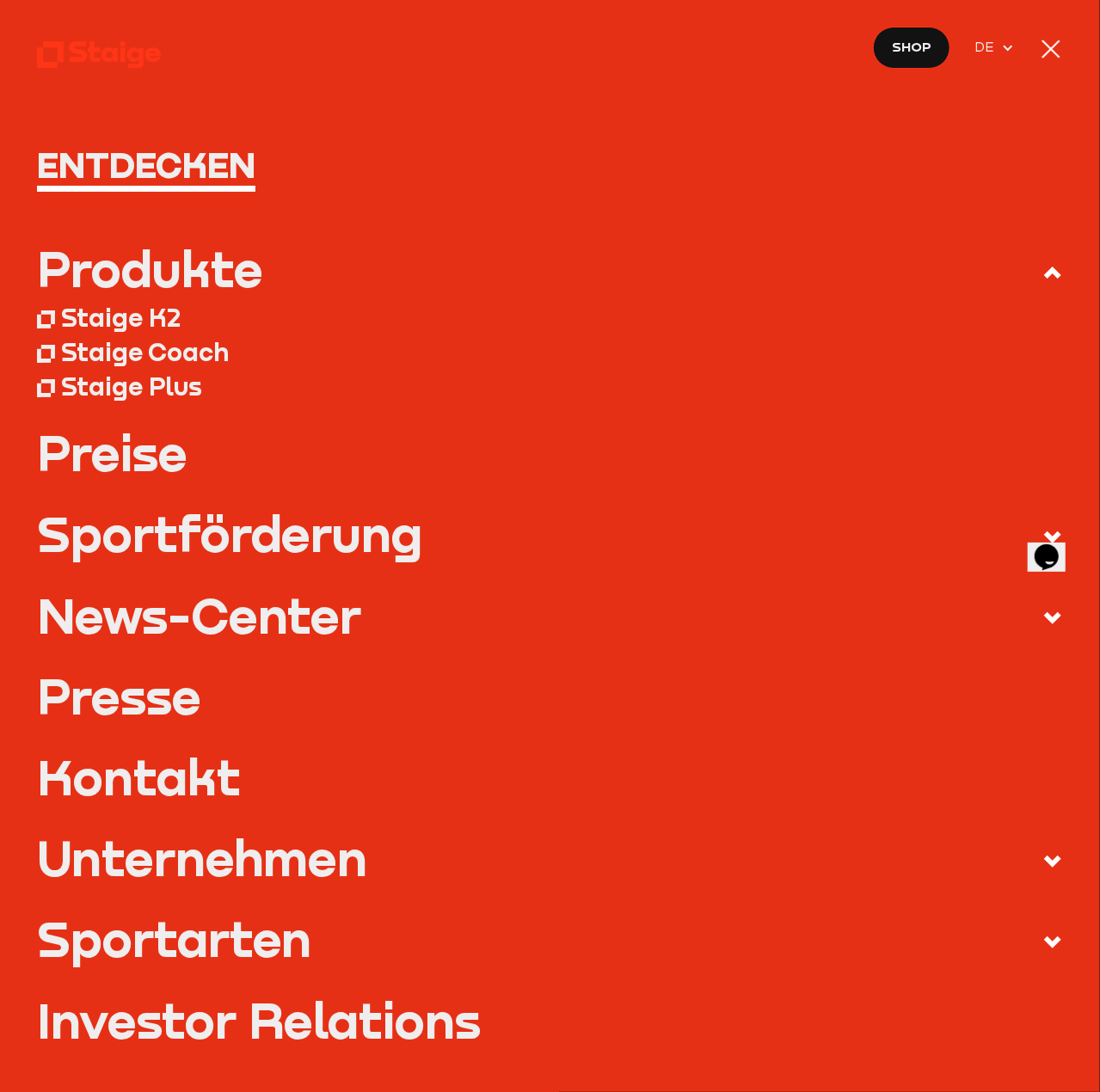 This screenshot has height=1092, width=1100. I want to click on a: Investor Relations, so click(550, 1020).